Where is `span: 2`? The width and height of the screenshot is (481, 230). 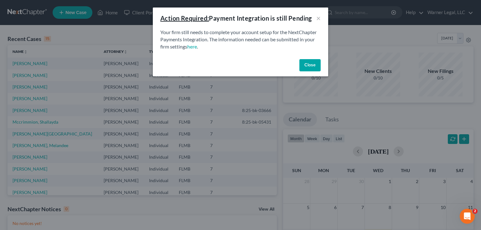 span: 2 is located at coordinates (476, 212).